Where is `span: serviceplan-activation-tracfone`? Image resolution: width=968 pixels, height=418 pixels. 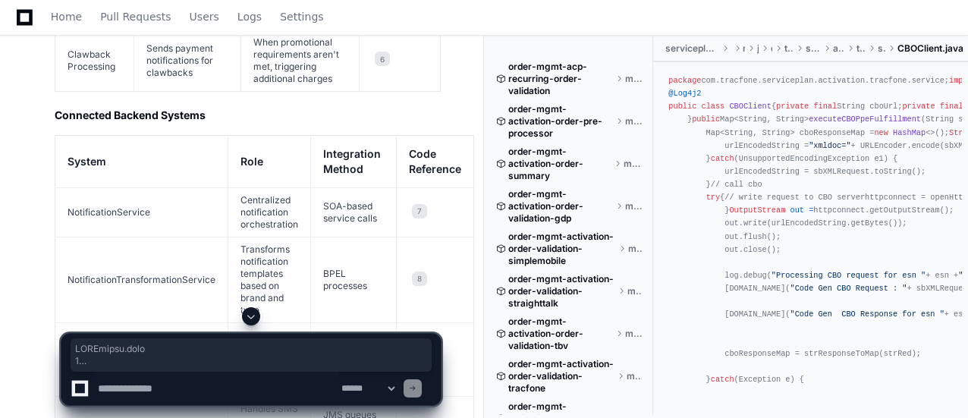 span: serviceplan-activation-tracfone is located at coordinates (692, 49).